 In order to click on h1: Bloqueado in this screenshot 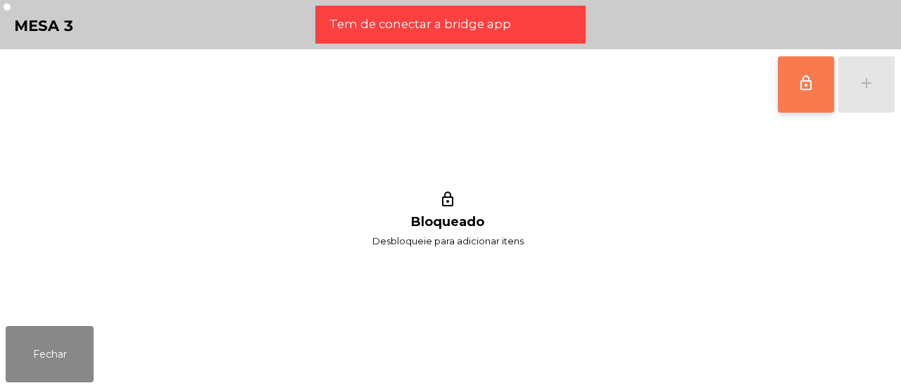, I will do `click(448, 222)`.